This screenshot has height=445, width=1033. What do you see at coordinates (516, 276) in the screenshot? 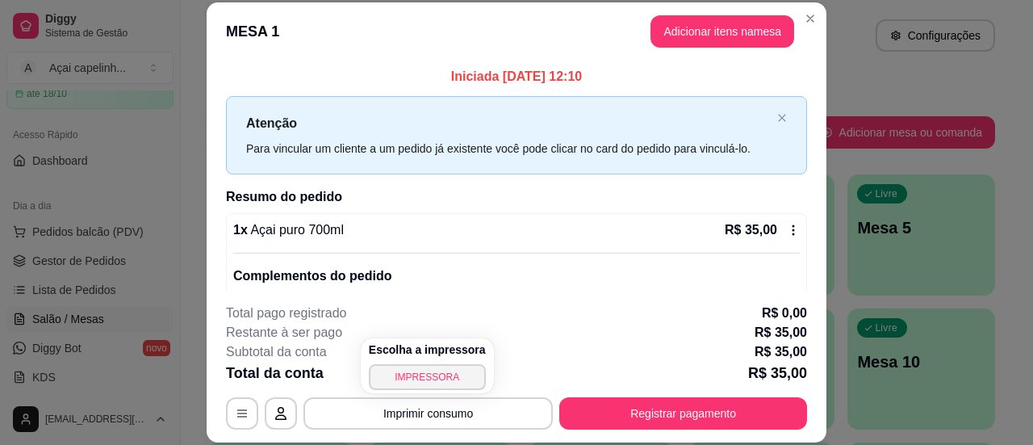
I see `p: Complementos do pedido` at bounding box center [516, 276].